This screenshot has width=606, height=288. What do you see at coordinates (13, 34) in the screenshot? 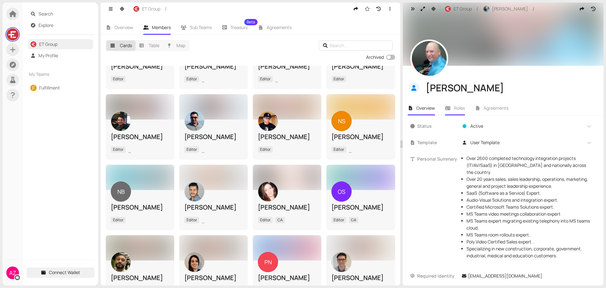
I see `img: LsfHRQdbm8.jpeg` at bounding box center [13, 34].